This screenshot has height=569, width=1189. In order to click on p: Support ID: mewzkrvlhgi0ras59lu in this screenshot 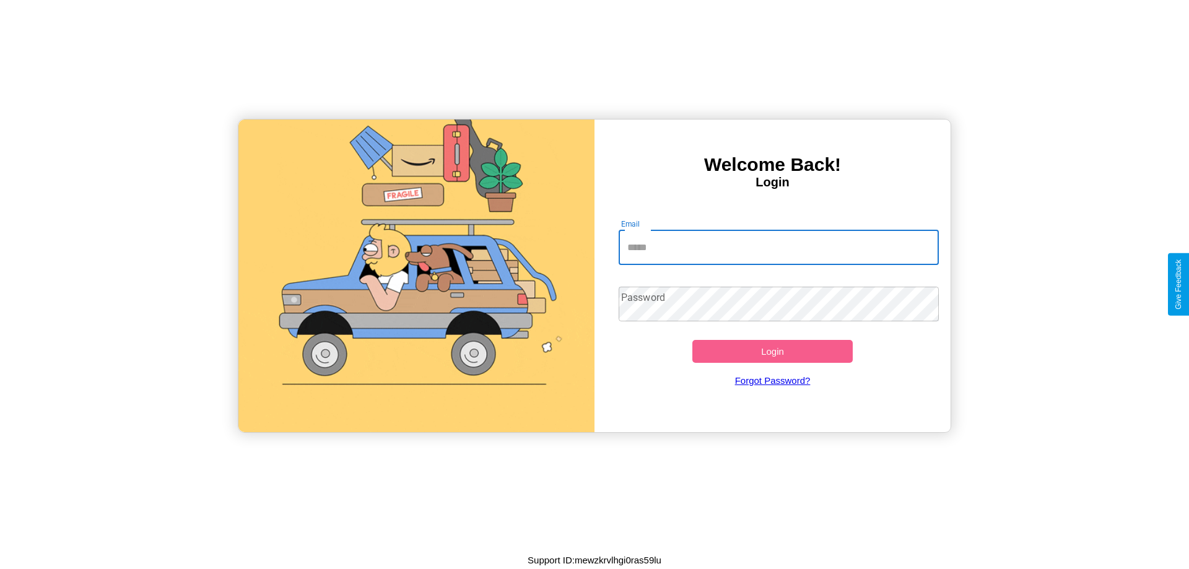, I will do `click(595, 560)`.